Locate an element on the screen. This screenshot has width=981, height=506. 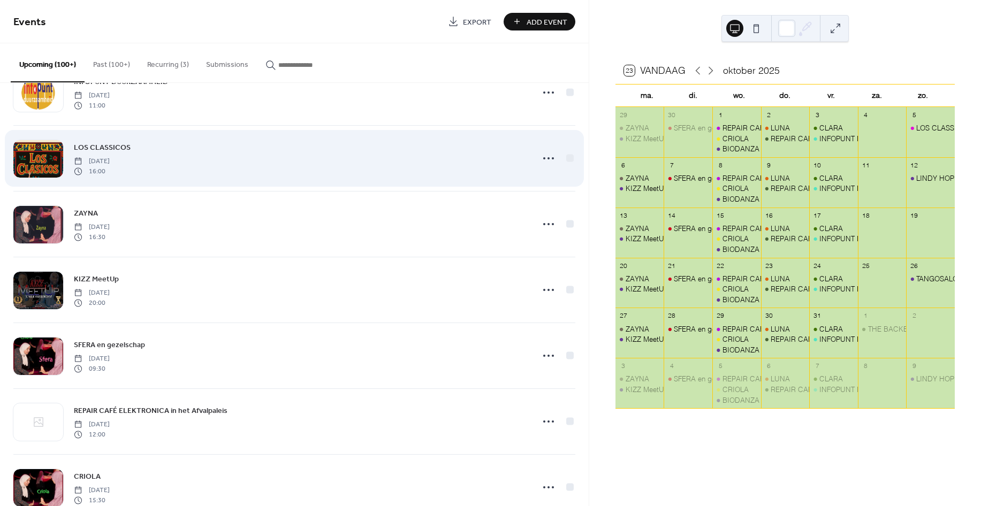
div: 22 is located at coordinates (721, 266).